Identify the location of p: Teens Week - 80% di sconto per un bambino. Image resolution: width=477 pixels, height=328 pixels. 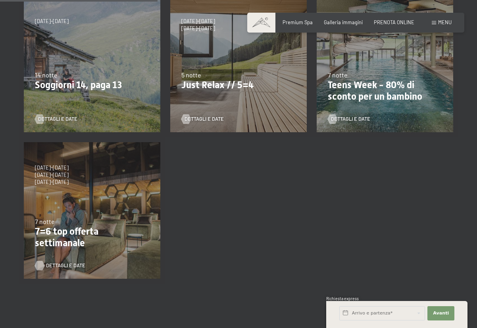
(385, 91).